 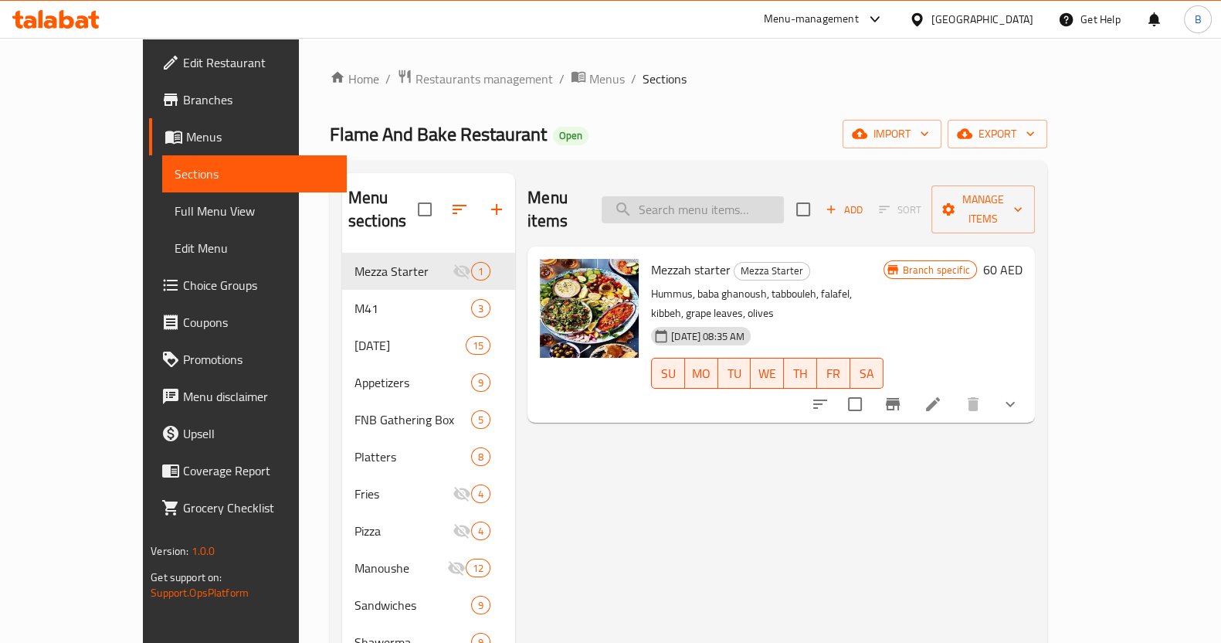 I want to click on button: SA, so click(x=867, y=373).